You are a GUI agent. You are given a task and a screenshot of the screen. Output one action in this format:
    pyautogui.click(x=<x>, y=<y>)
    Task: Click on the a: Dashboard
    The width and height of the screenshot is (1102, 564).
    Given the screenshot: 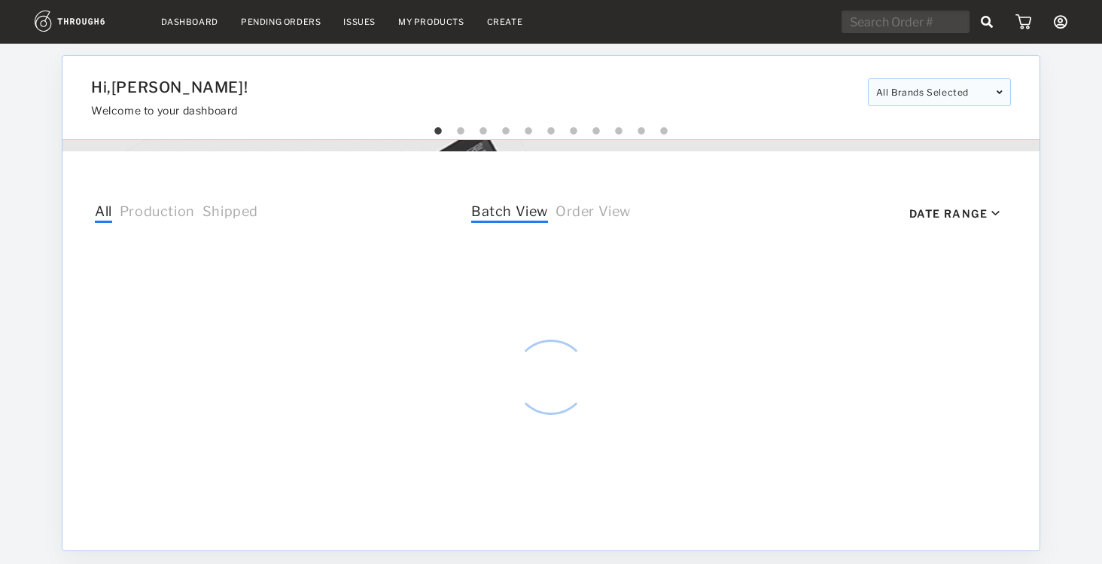 What is the action you would take?
    pyautogui.click(x=190, y=22)
    